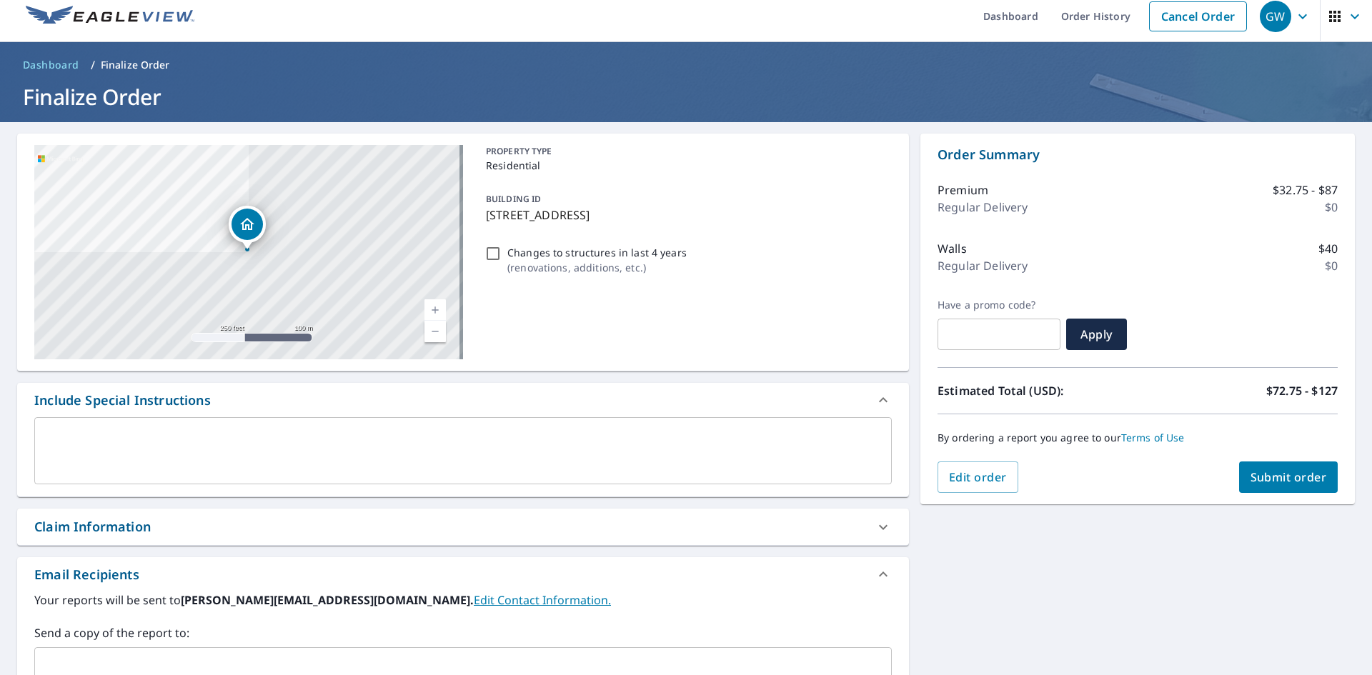  What do you see at coordinates (686, 151) in the screenshot?
I see `p: PROPERTY TYPE` at bounding box center [686, 151].